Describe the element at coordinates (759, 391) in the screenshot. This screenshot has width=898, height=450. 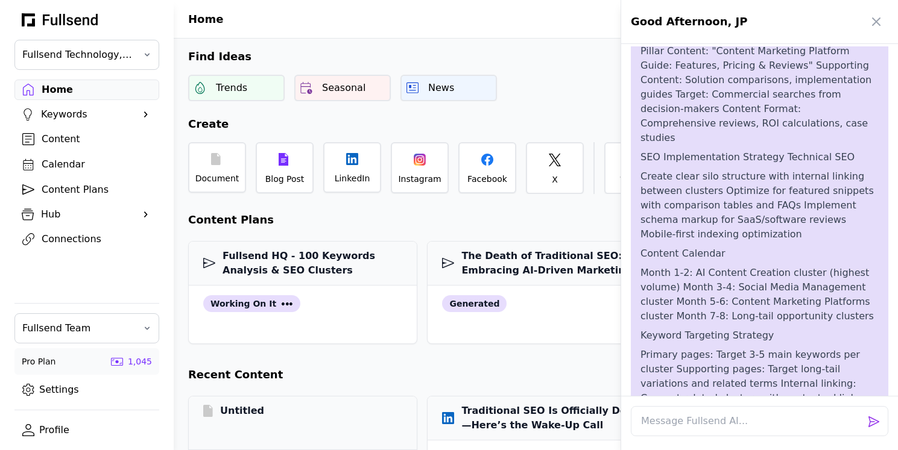
I see `p: Primary pages: Target 3-5 main keywords per cluster Supporting pages: Target long-tail variations...` at that location.